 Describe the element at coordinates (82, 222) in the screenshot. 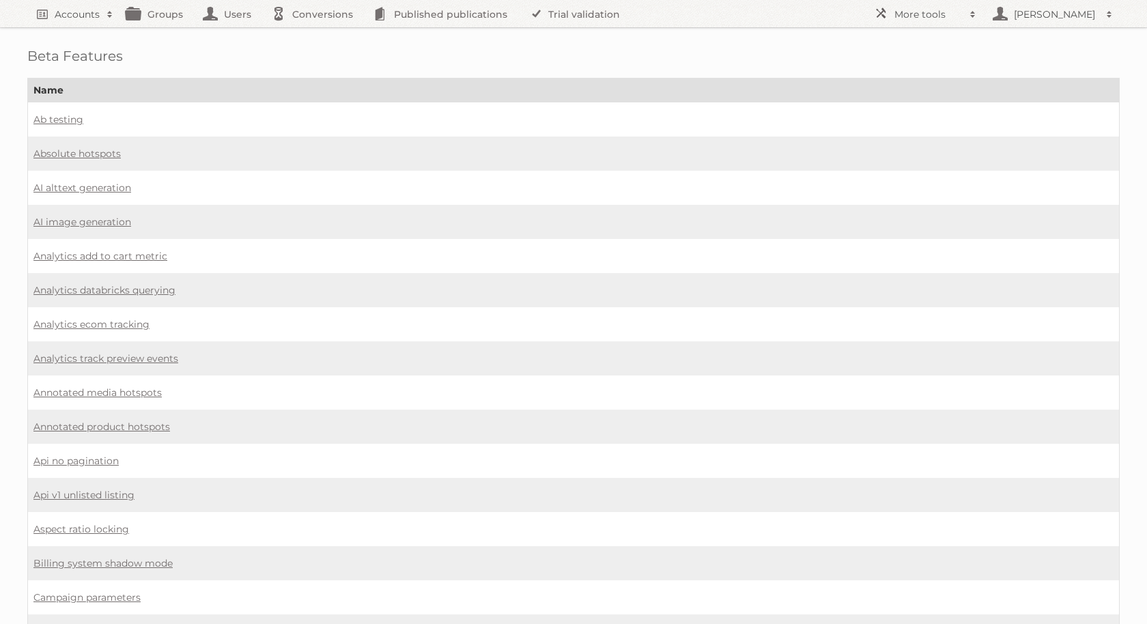

I see `a: AI image generation` at that location.